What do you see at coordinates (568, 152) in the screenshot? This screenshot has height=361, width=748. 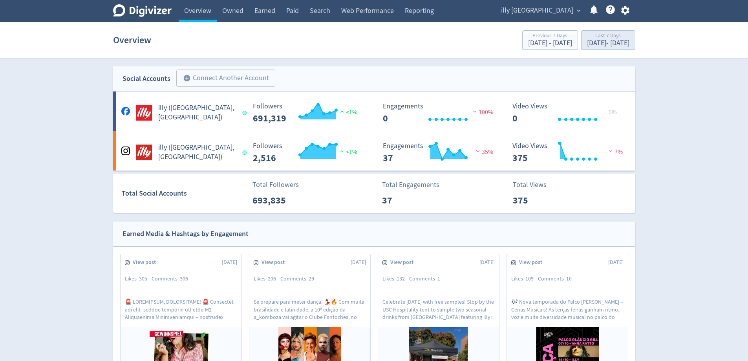 I see `svg: Video Views 375` at bounding box center [568, 152].